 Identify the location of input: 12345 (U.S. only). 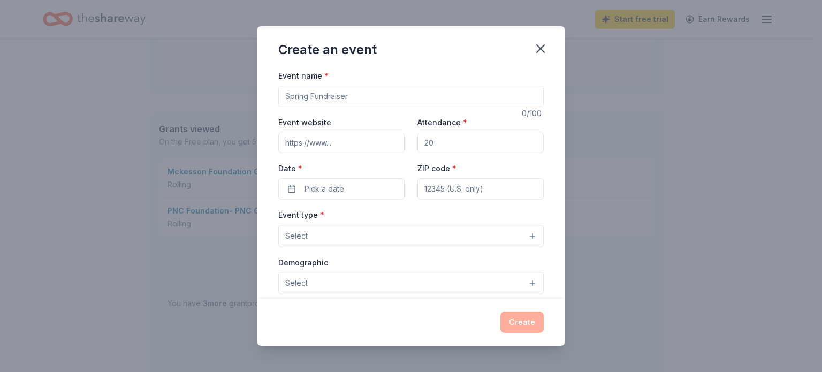
(481, 189).